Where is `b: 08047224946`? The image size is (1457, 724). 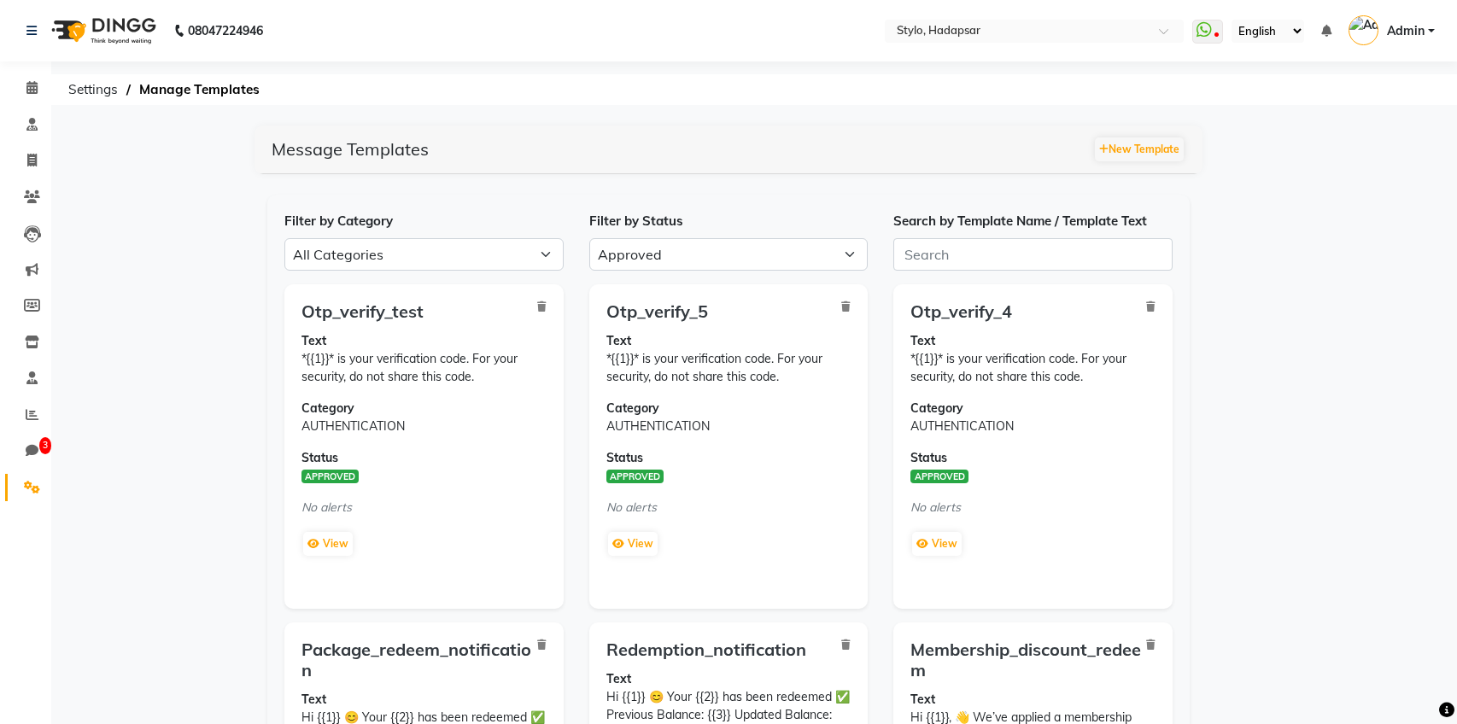
b: 08047224946 is located at coordinates (225, 31).